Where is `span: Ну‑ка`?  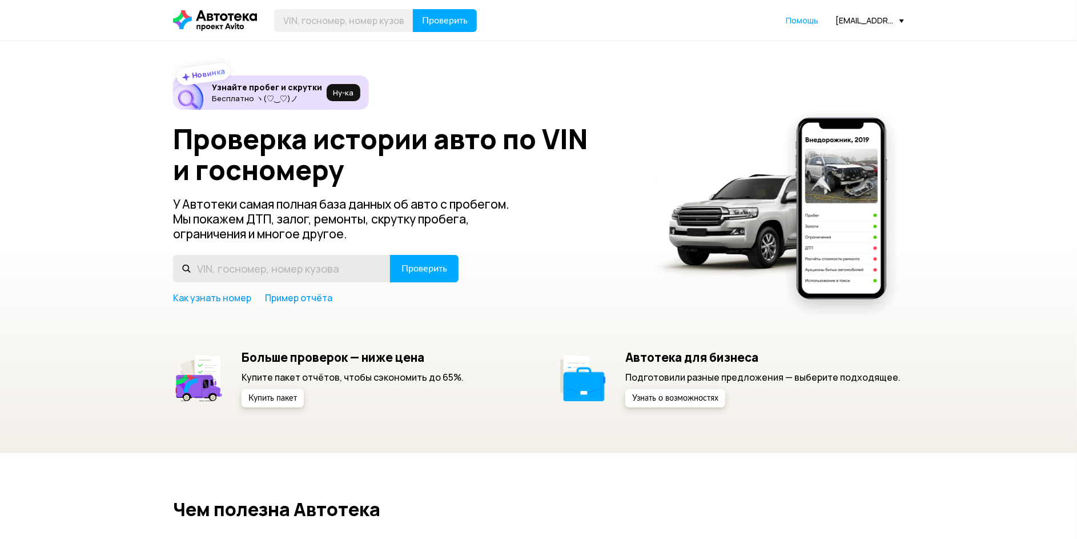 span: Ну‑ка is located at coordinates (343, 93).